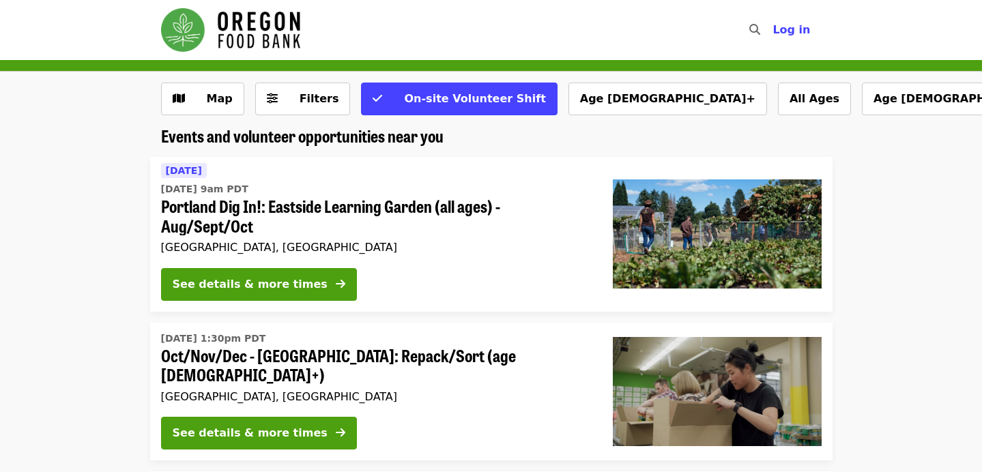  Describe the element at coordinates (376, 216) in the screenshot. I see `span: Portland Dig In!: Eastside Learning Garden (all ages) - Aug/Sept/Oct` at that location.